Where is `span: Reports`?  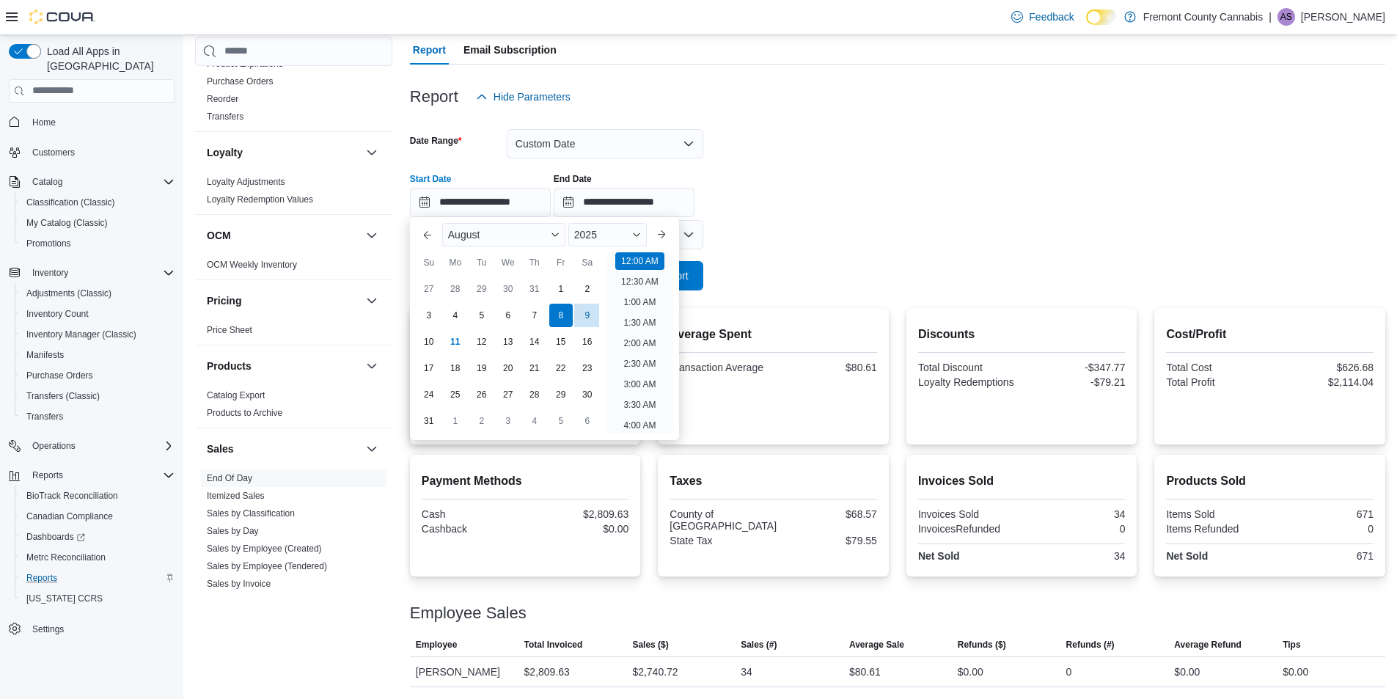 span: Reports is located at coordinates (42, 578).